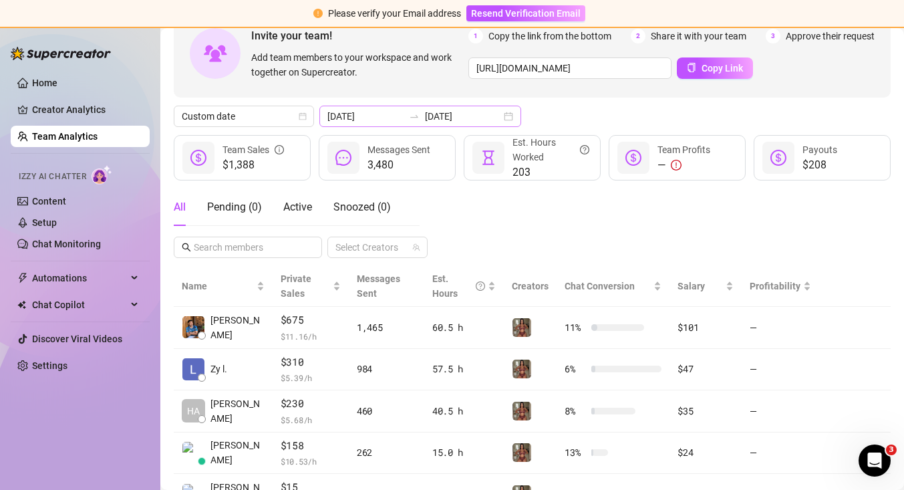  What do you see at coordinates (638, 36) in the screenshot?
I see `span: 2` at bounding box center [638, 36].